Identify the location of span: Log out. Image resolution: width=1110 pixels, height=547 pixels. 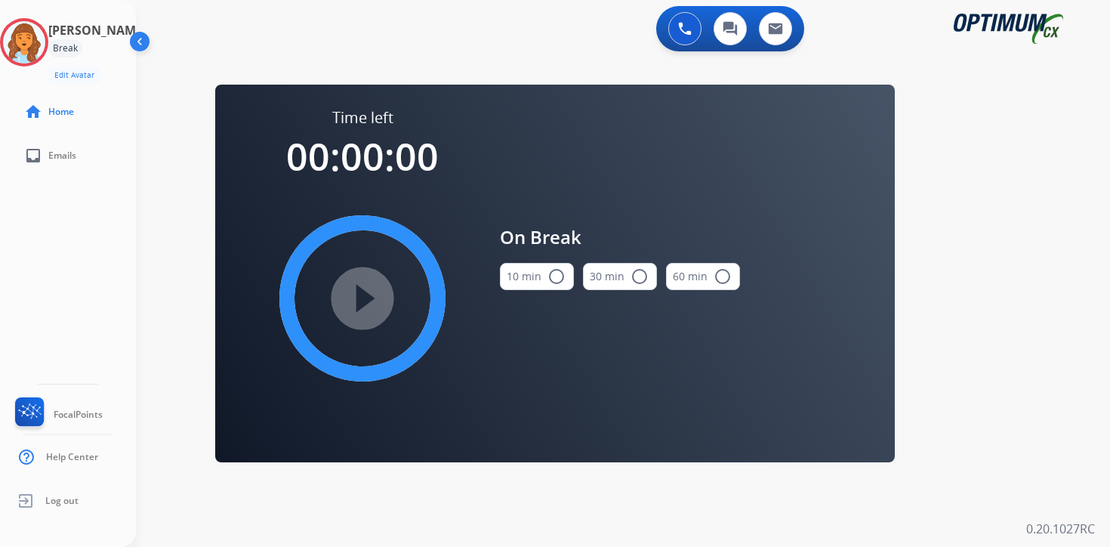
(62, 501).